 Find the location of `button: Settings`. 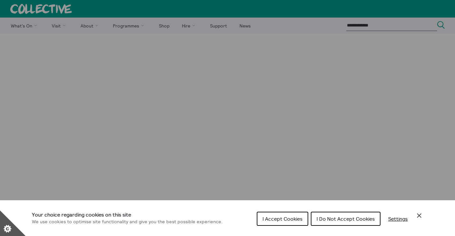

button: Settings is located at coordinates (398, 219).